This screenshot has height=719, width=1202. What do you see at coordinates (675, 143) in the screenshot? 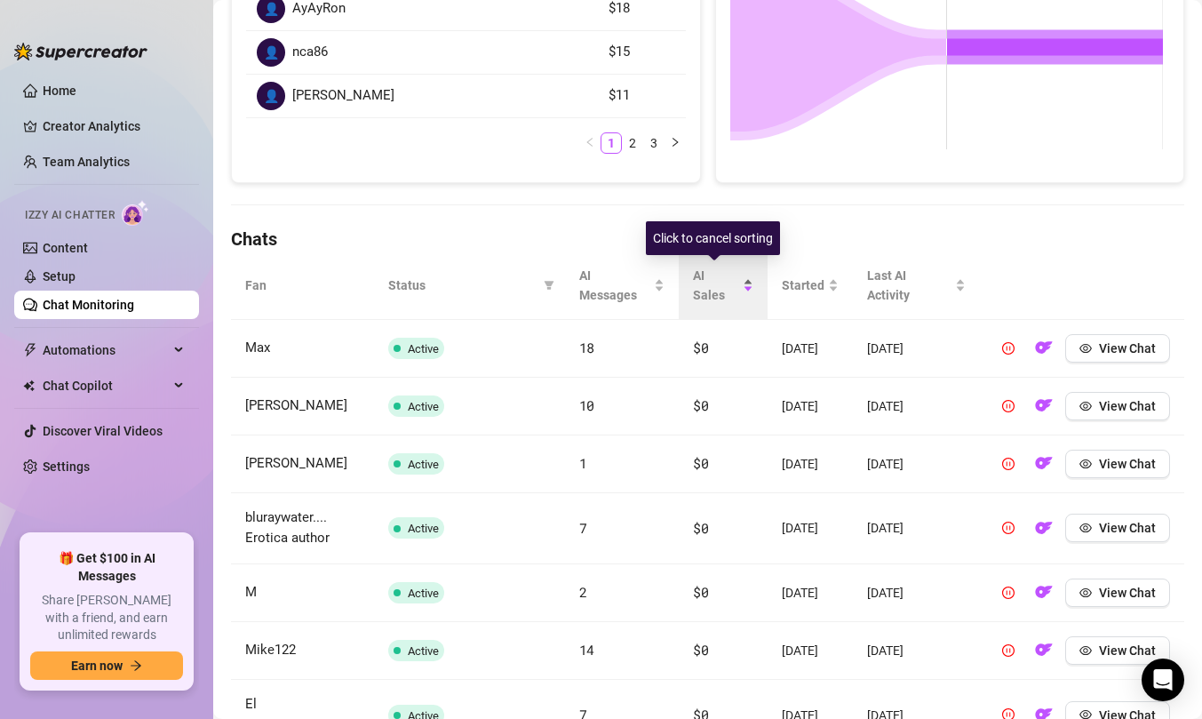
I see `button: right` at bounding box center [675, 143].